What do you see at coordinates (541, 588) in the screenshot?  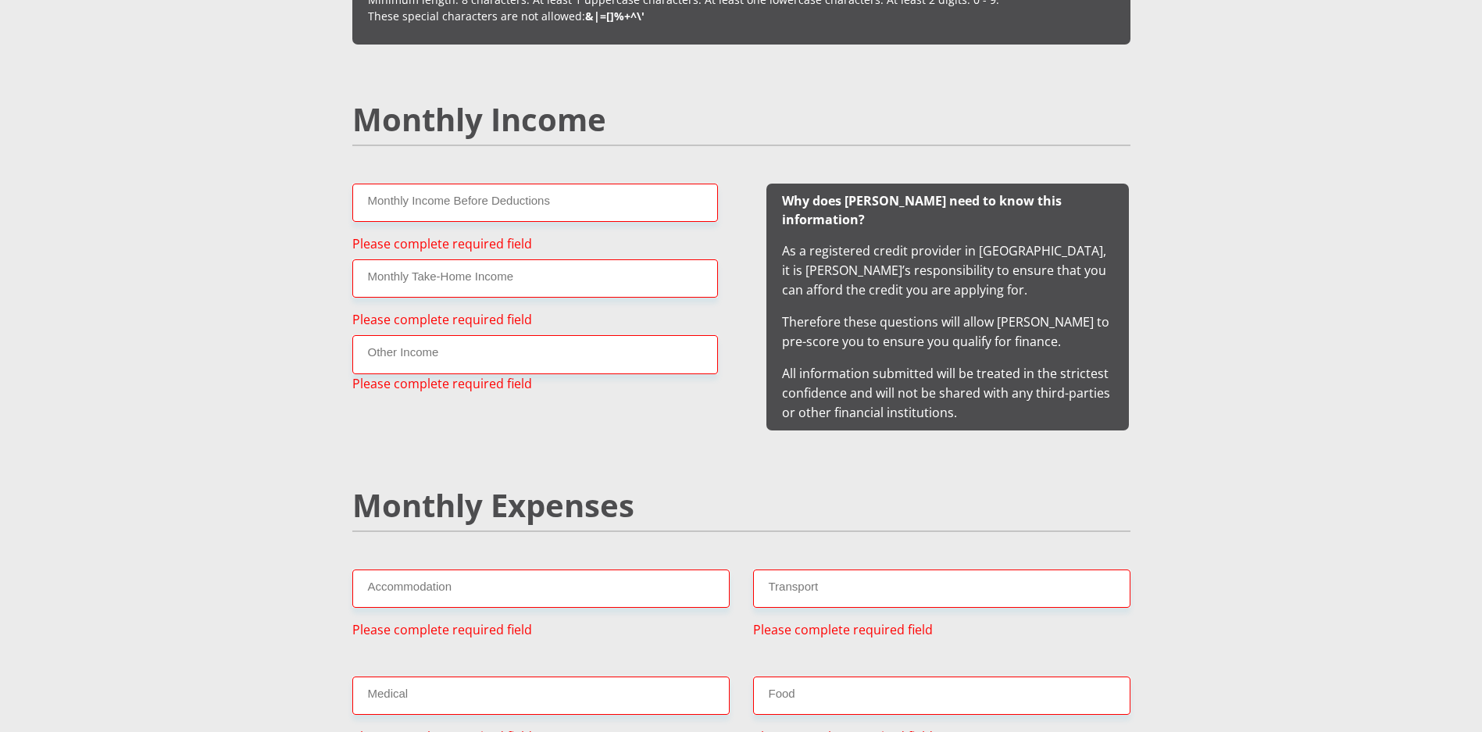 I see `input: Expenses - Accommodation` at bounding box center [541, 588].